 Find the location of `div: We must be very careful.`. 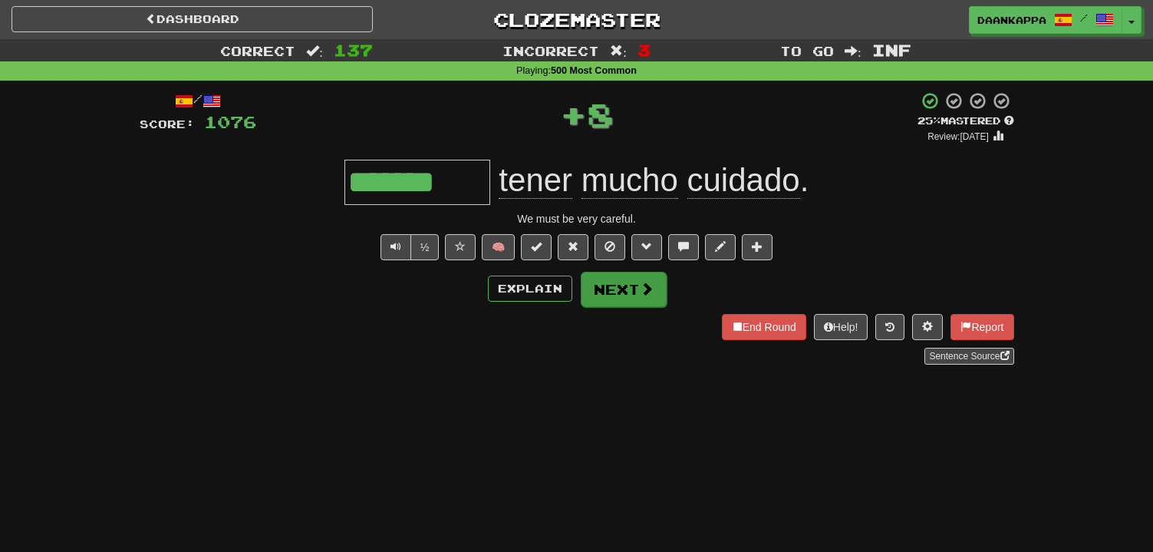

div: We must be very careful. is located at coordinates (577, 219).